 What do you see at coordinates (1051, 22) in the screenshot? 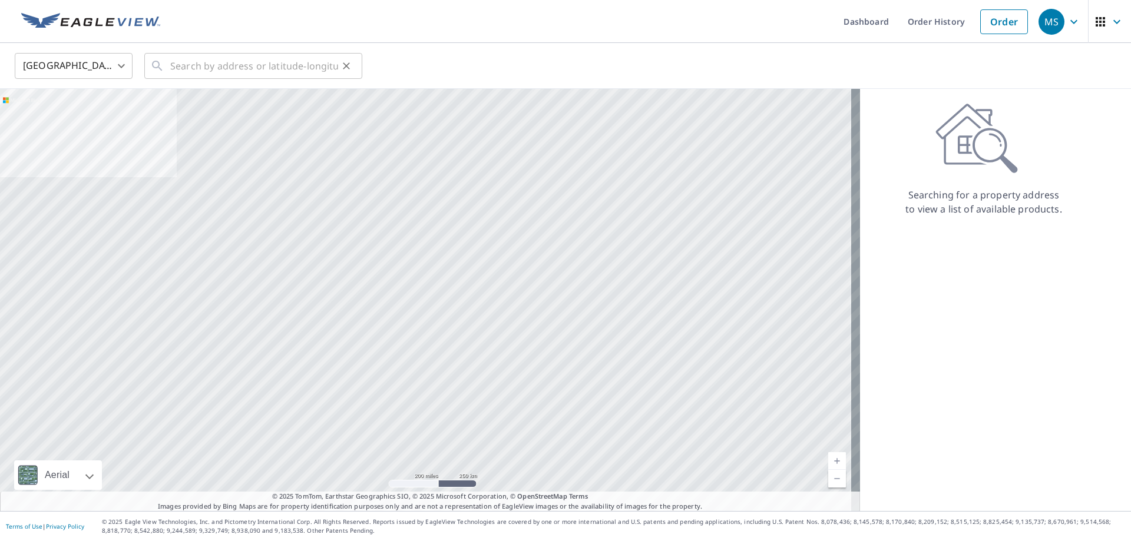
I see `div: MS` at bounding box center [1051, 22].